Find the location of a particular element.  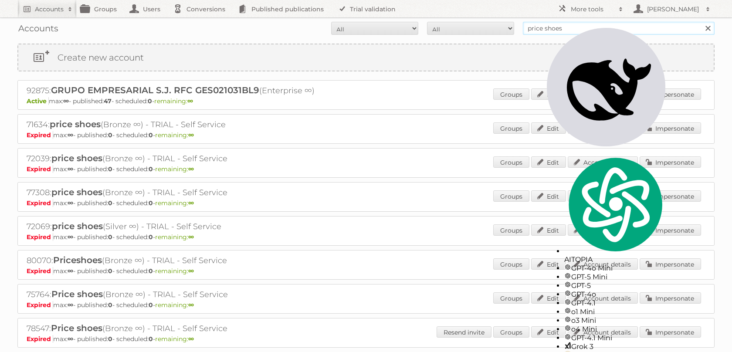

span: Active is located at coordinates (37, 101).